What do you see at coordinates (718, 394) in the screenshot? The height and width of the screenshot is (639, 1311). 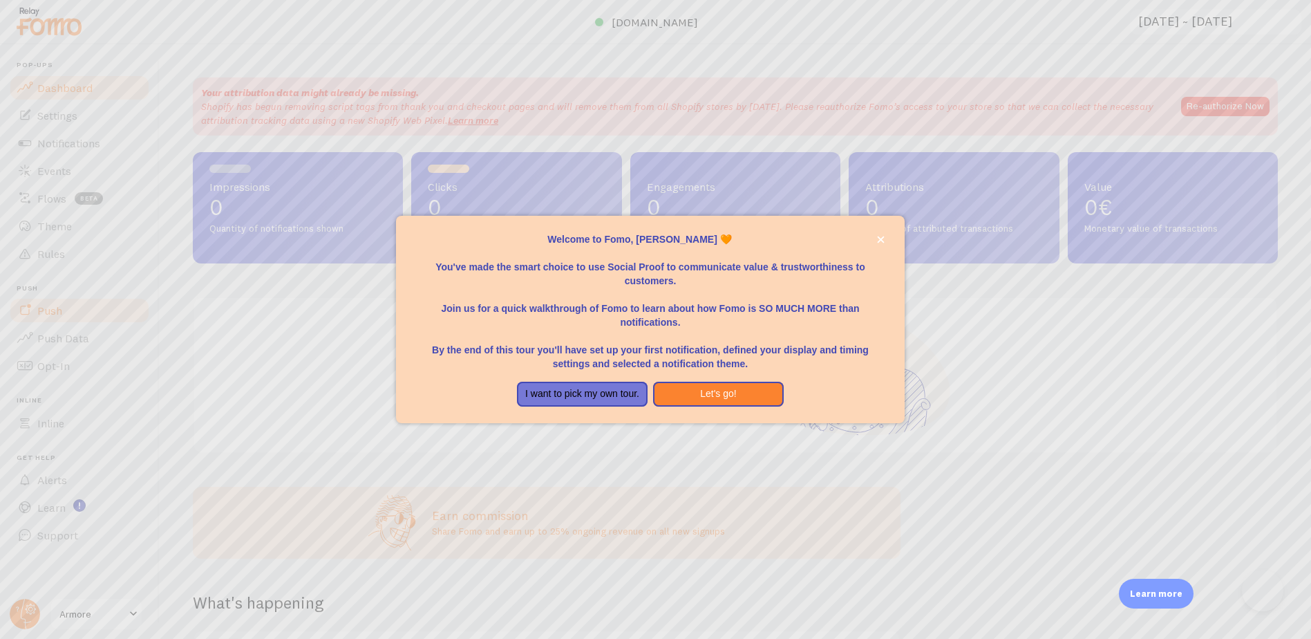 I see `button: Let's go!` at bounding box center [718, 394].